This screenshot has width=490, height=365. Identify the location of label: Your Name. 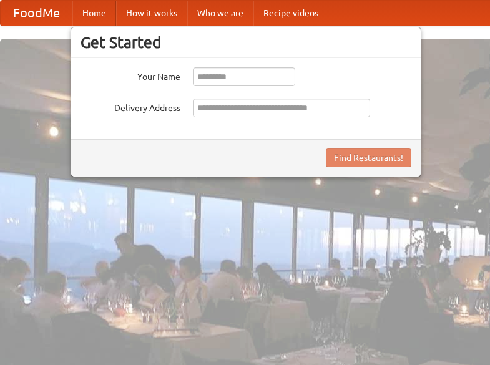
(130, 75).